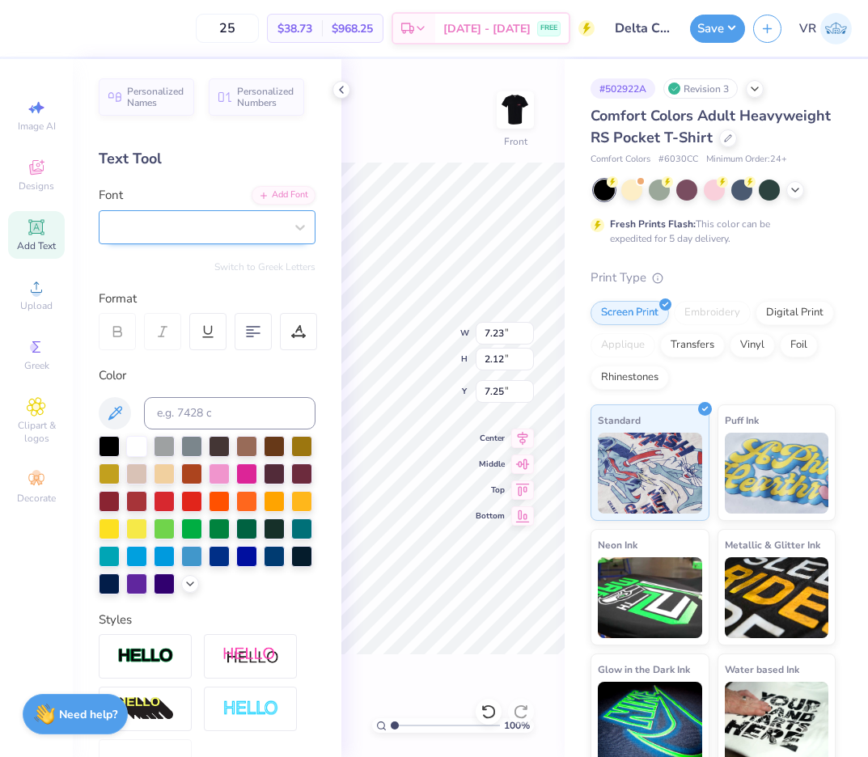 Image resolution: width=868 pixels, height=757 pixels. I want to click on div: Text Tool, so click(207, 159).